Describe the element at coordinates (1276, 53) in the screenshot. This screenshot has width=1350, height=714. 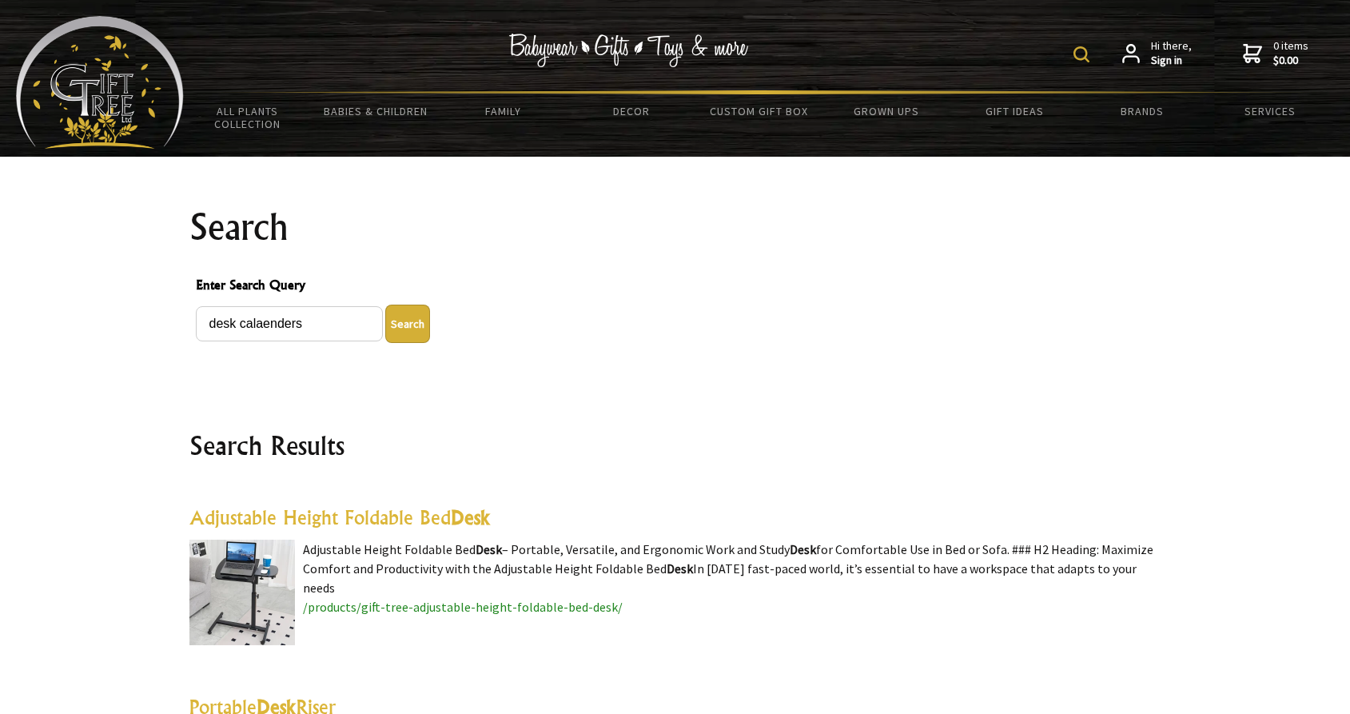
I see `a: 0 items$0.00` at that location.